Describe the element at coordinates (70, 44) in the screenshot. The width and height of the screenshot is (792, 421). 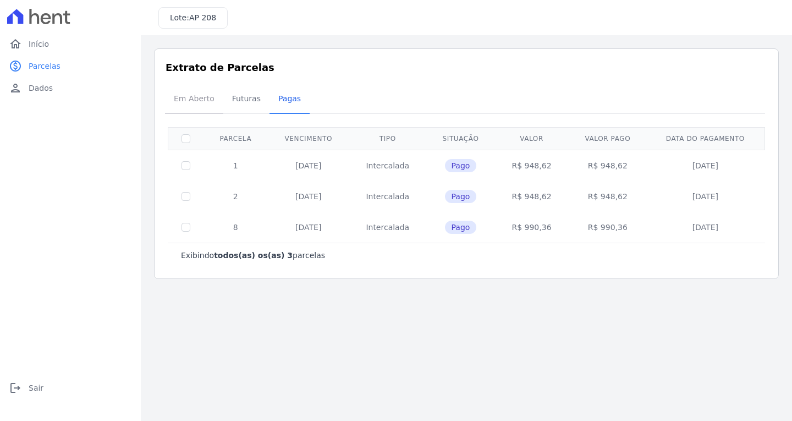
I see `a: homeInício` at that location.